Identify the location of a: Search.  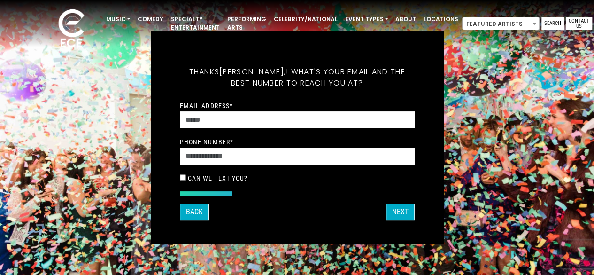
(552, 23).